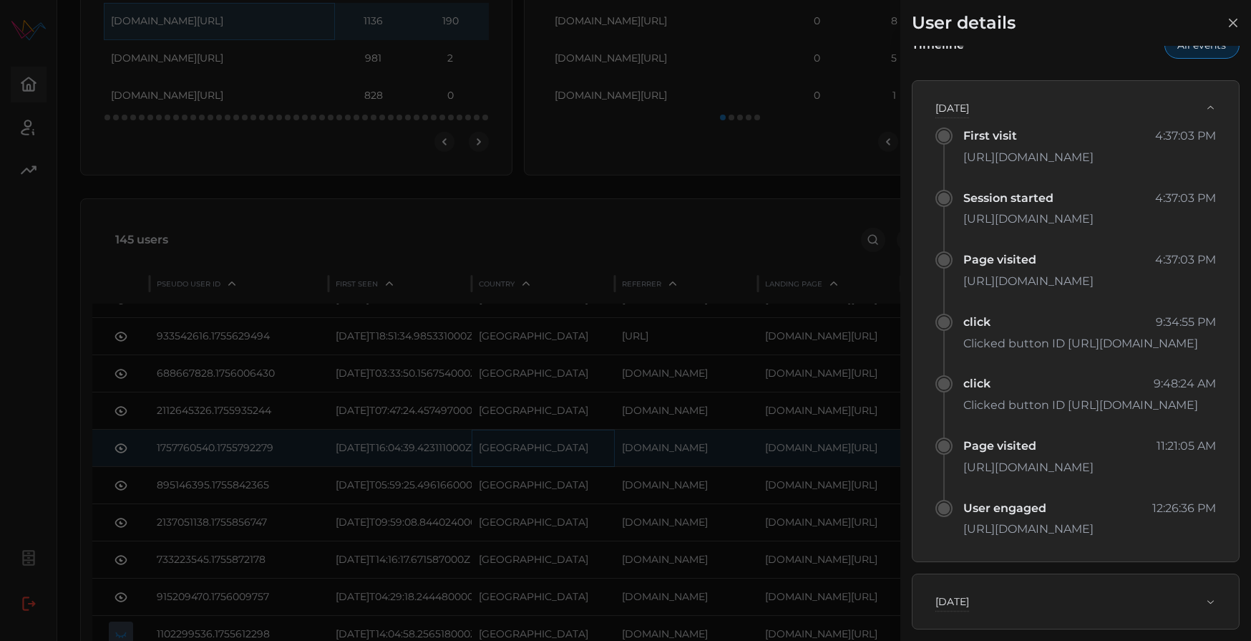  Describe the element at coordinates (964, 23) in the screenshot. I see `h2: User details` at that location.